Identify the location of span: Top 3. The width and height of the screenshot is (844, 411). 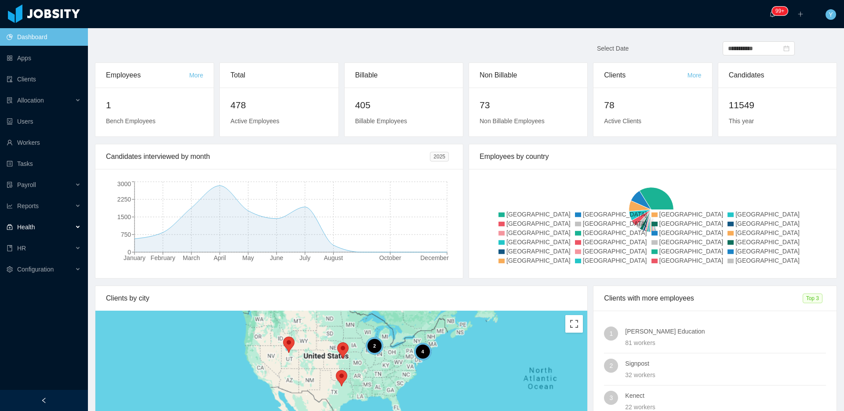
(813, 298).